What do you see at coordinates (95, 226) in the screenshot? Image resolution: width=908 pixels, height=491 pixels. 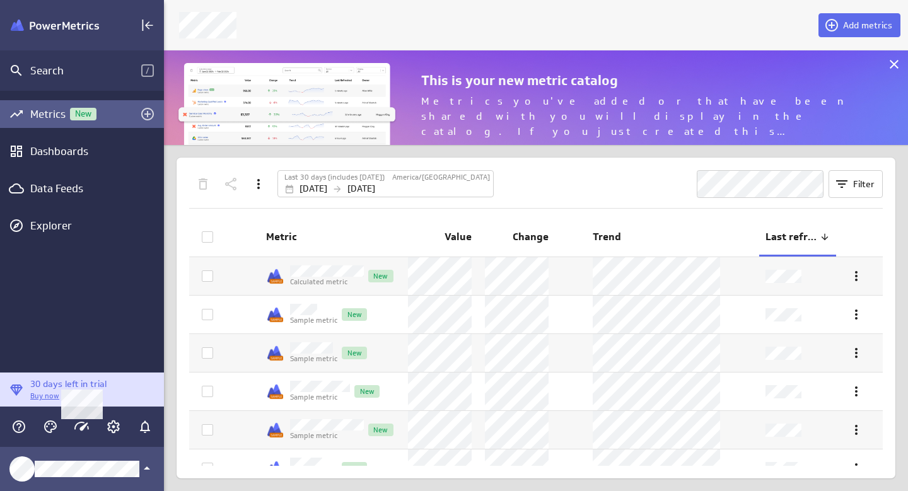 I see `div: Explorer` at bounding box center [95, 226].